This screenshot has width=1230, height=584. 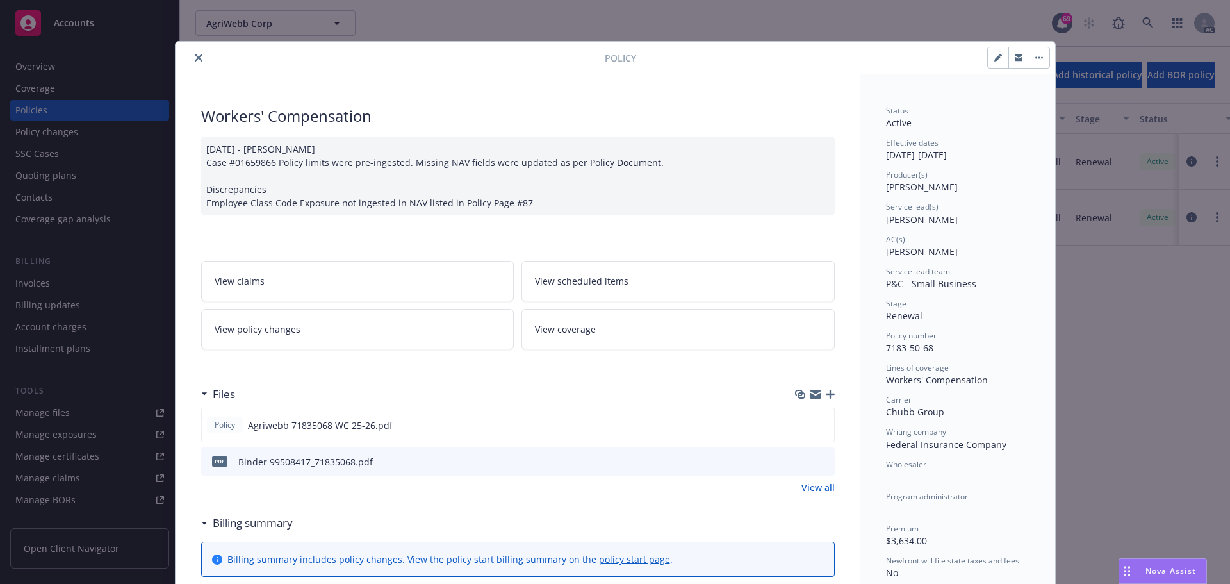 I want to click on div: Files, so click(x=218, y=394).